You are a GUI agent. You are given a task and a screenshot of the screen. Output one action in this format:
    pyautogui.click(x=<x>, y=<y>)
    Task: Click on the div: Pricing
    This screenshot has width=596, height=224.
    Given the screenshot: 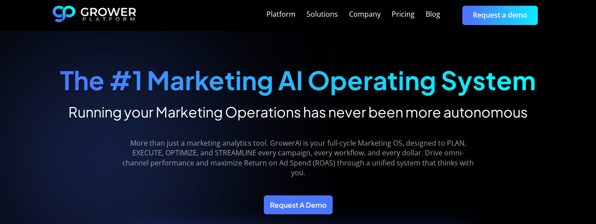 What is the action you would take?
    pyautogui.click(x=403, y=14)
    